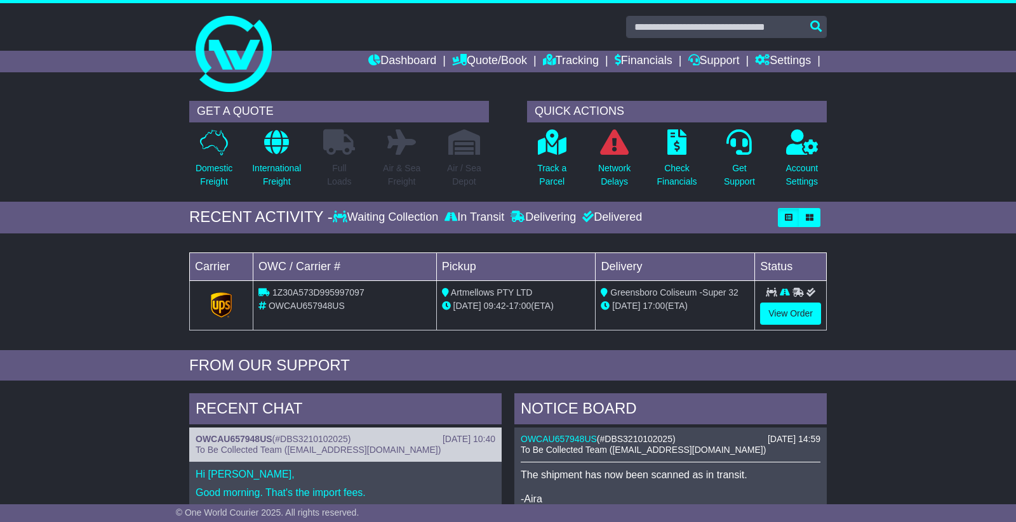  I want to click on a: Support, so click(714, 62).